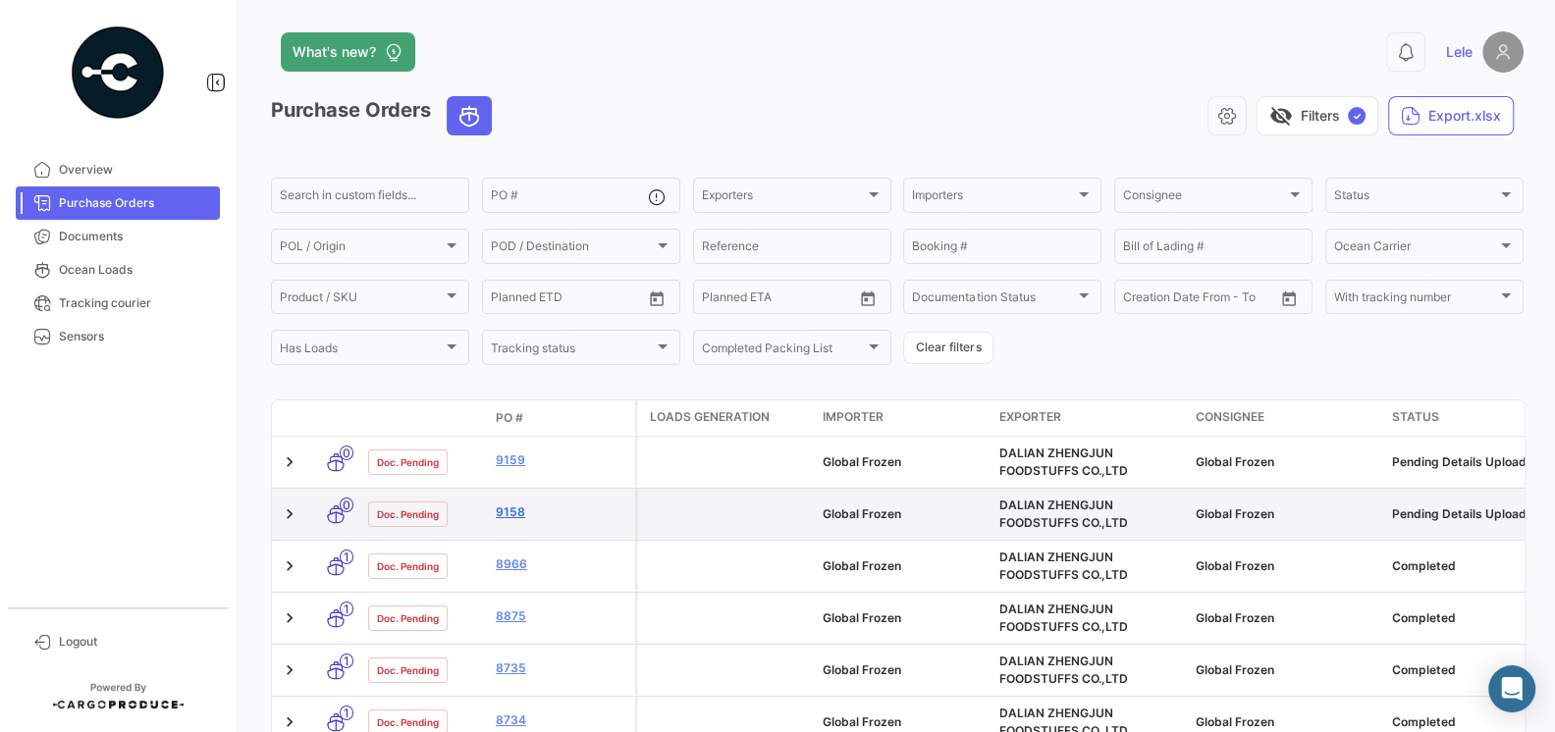  I want to click on span: Has Loads, so click(361, 350).